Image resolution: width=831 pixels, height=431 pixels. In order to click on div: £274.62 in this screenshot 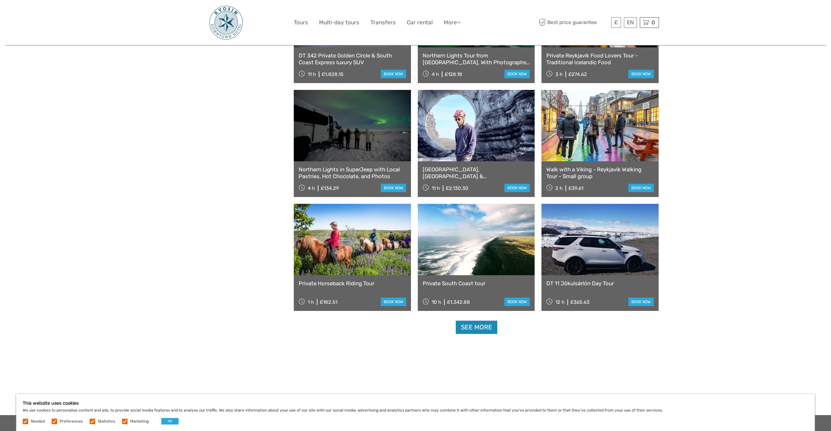, I will do `click(578, 74)`.